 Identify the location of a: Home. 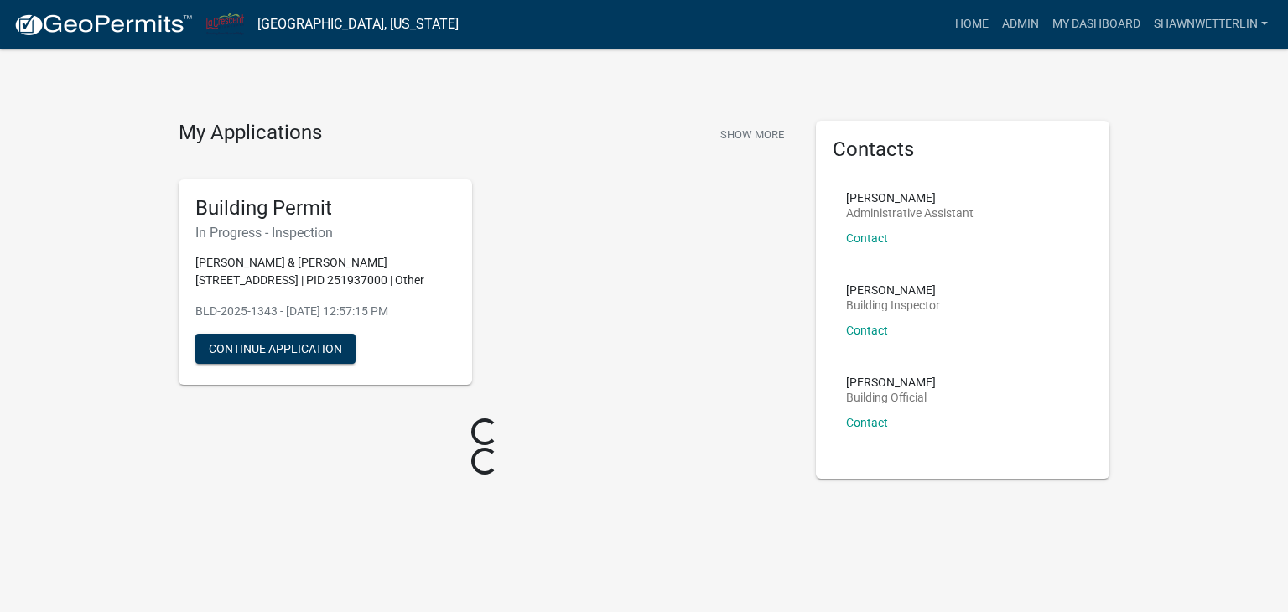
(972, 24).